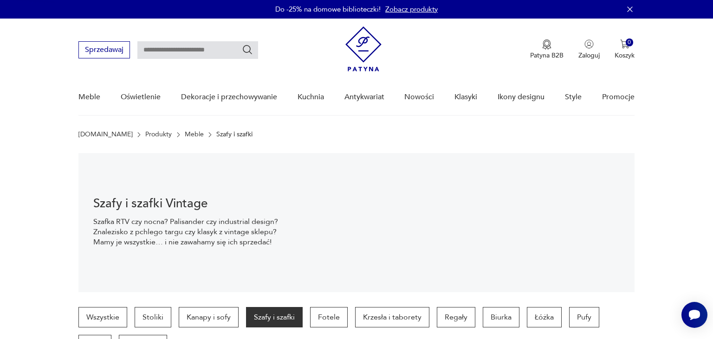 This screenshot has width=713, height=339. What do you see at coordinates (521, 97) in the screenshot?
I see `a: Ikony designu` at bounding box center [521, 97].